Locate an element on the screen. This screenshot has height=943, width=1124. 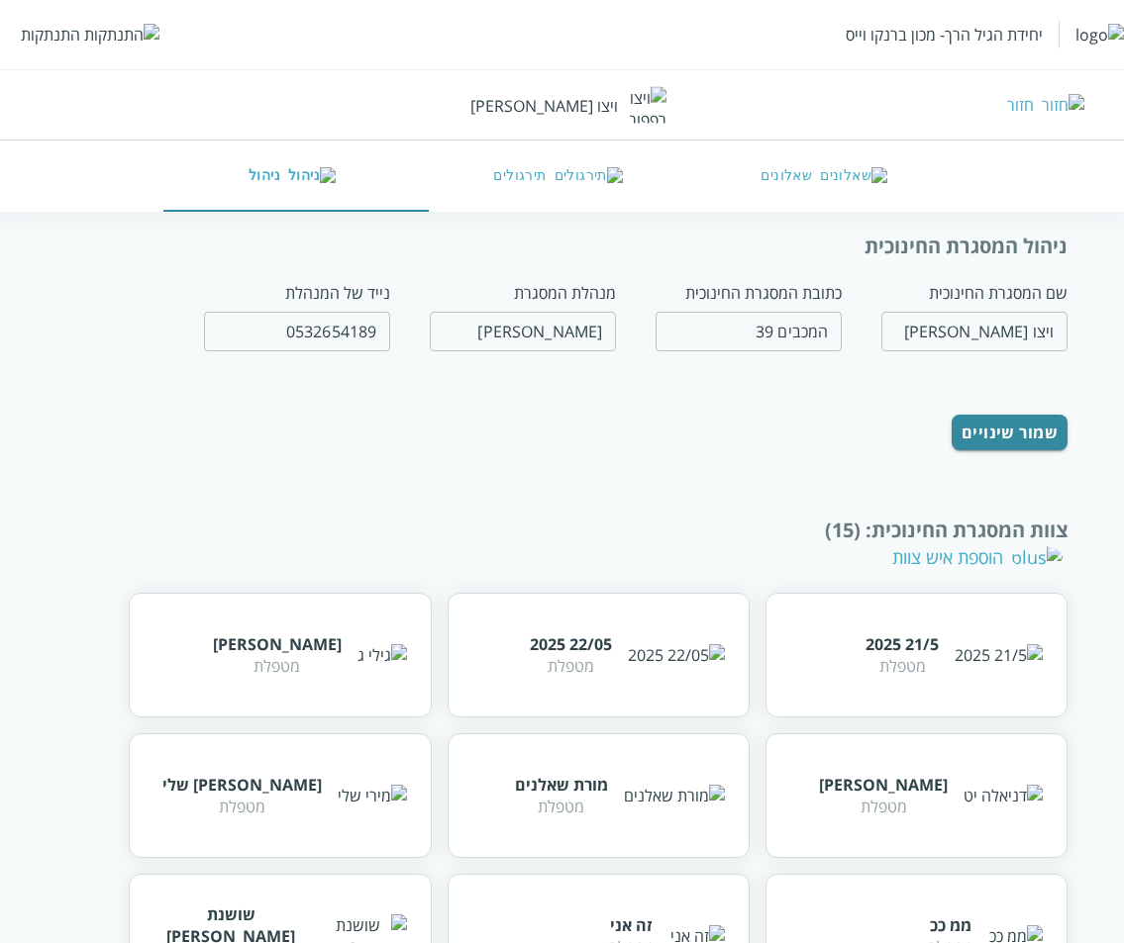
img: ניהול is located at coordinates (312, 176).